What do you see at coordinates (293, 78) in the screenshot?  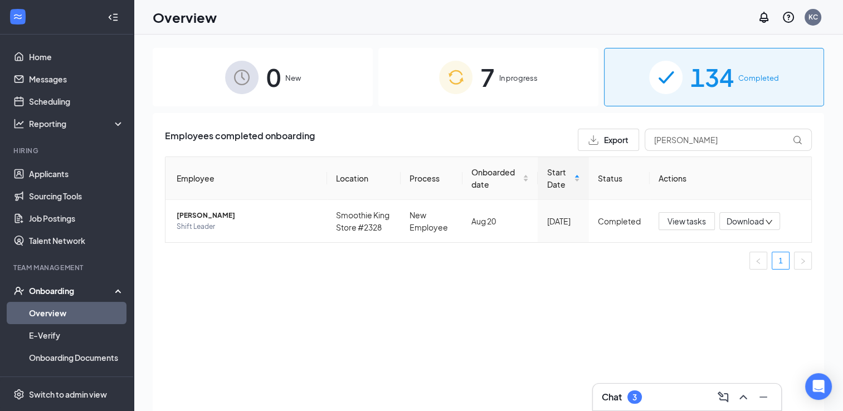 I see `span: New` at bounding box center [293, 78].